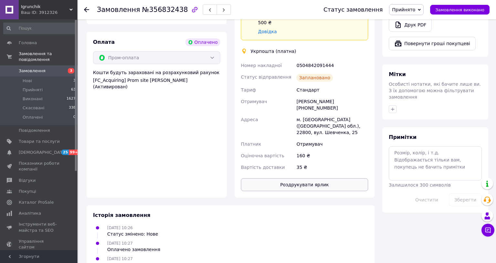 This screenshot has width=496, height=263. I want to click on span: Прийняті, so click(33, 90).